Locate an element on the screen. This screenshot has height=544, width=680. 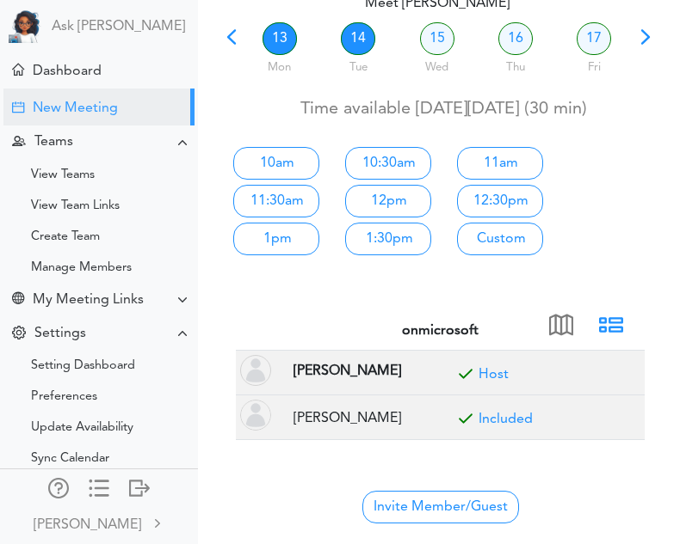
div: View Teams is located at coordinates (63, 175).